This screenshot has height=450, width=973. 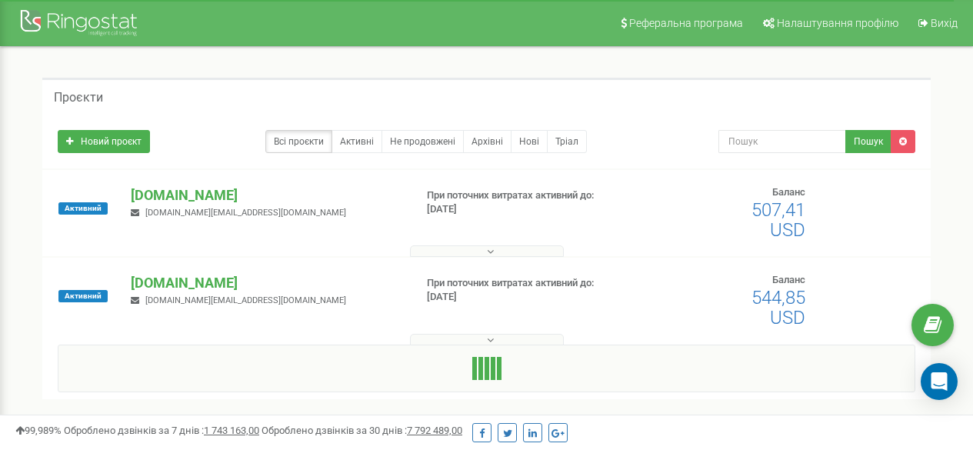 I want to click on a: Всі проєкти, so click(x=299, y=142).